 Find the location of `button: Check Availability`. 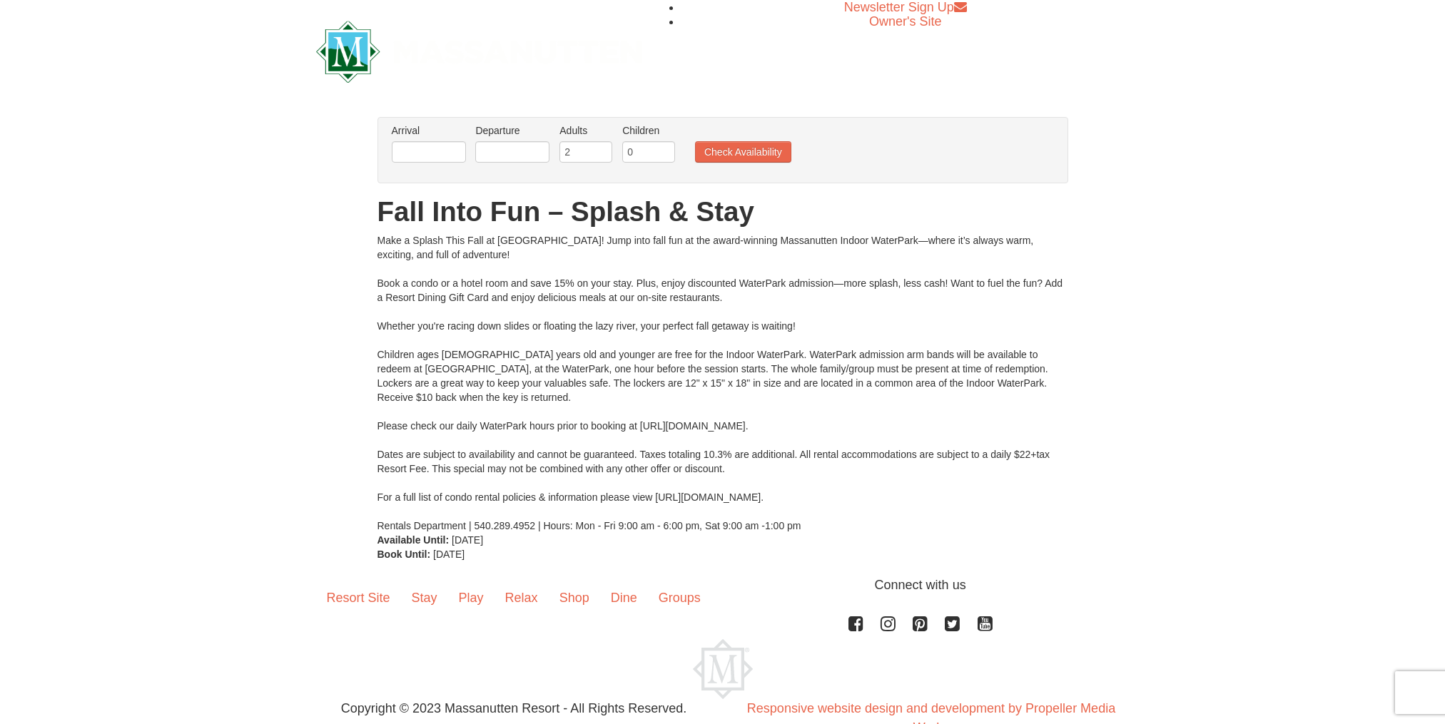

button: Check Availability is located at coordinates (743, 152).